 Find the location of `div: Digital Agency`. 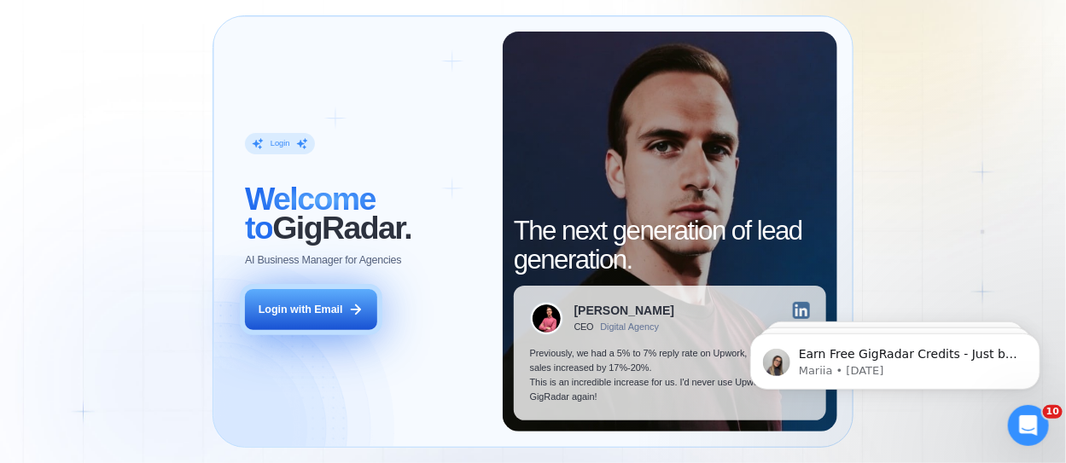

div: Digital Agency is located at coordinates (629, 327).